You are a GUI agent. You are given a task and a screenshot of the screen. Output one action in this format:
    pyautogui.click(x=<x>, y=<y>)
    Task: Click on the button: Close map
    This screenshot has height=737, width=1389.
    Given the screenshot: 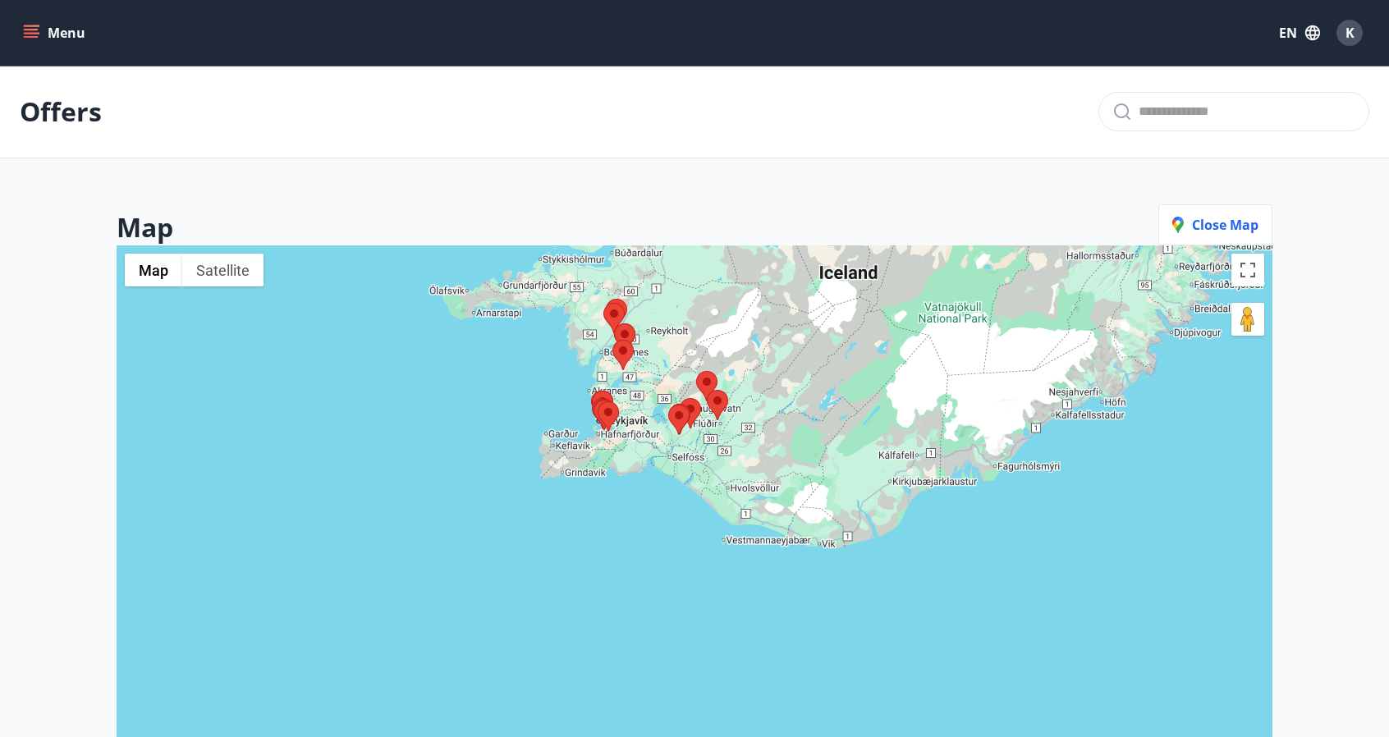 What is the action you would take?
    pyautogui.click(x=1215, y=225)
    